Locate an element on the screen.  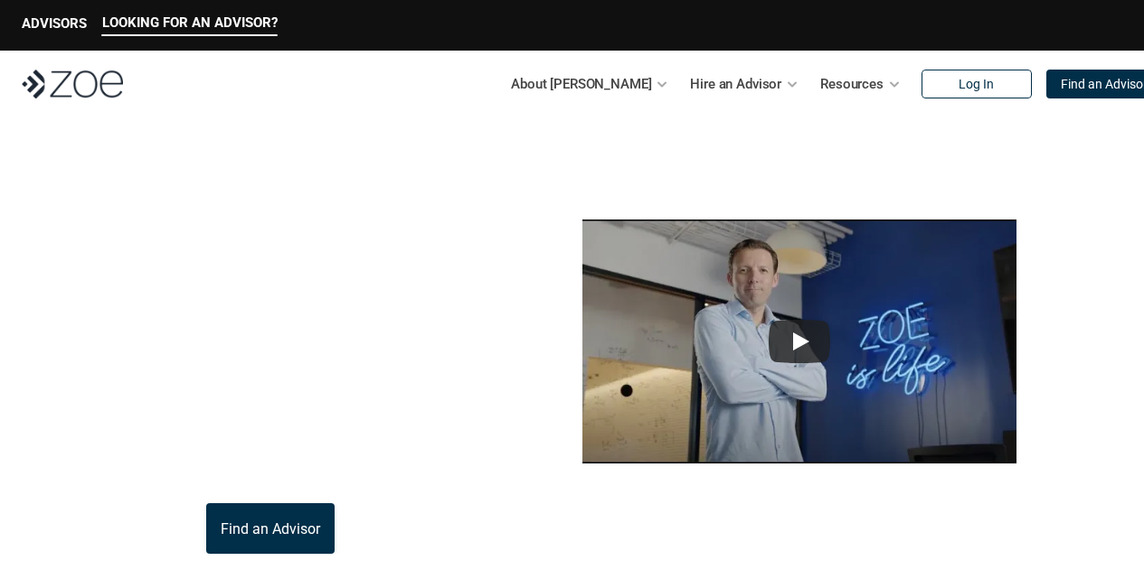
p: Resources is located at coordinates (852, 84).